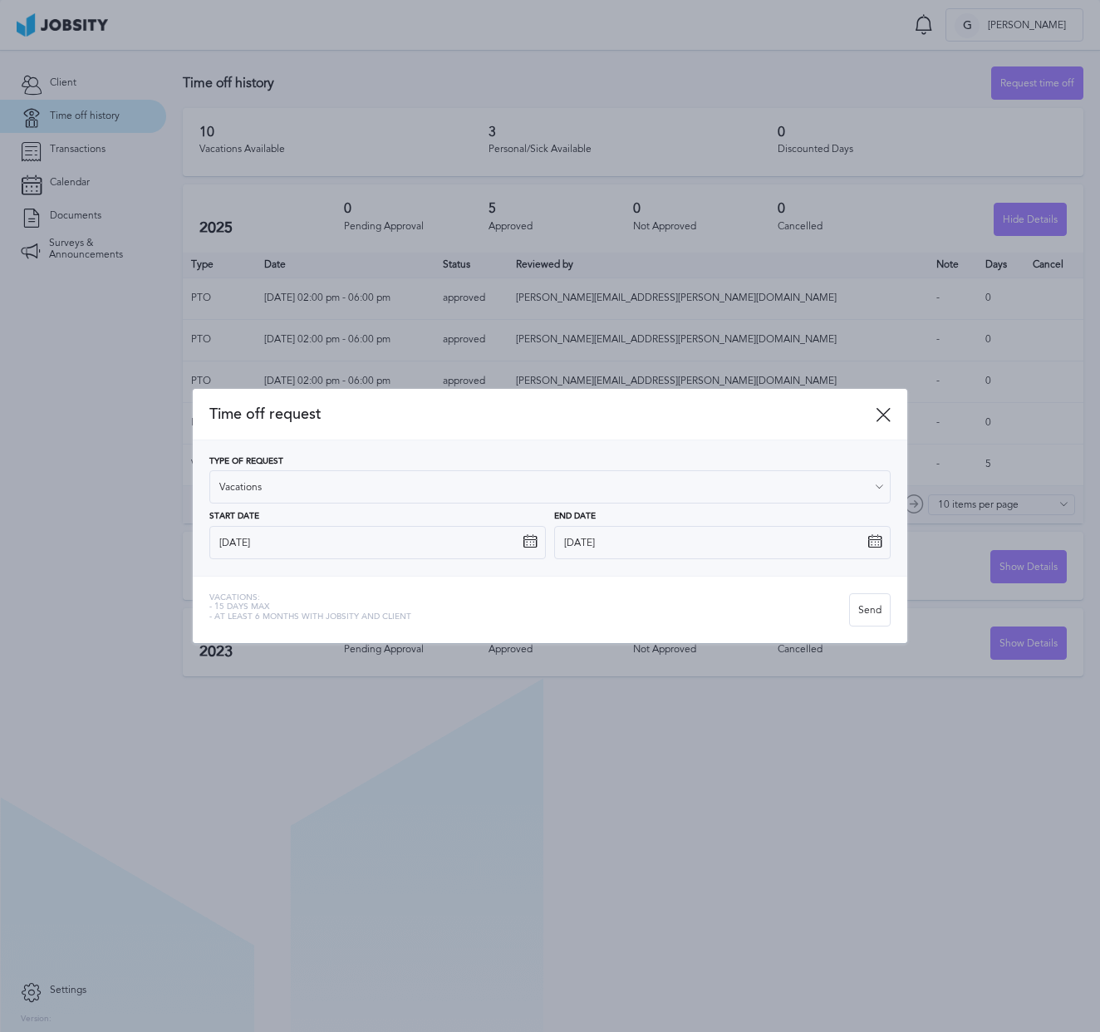 Image resolution: width=1100 pixels, height=1032 pixels. What do you see at coordinates (310, 617) in the screenshot?
I see `span: - At least 6 months with jobsity and client` at bounding box center [310, 617].